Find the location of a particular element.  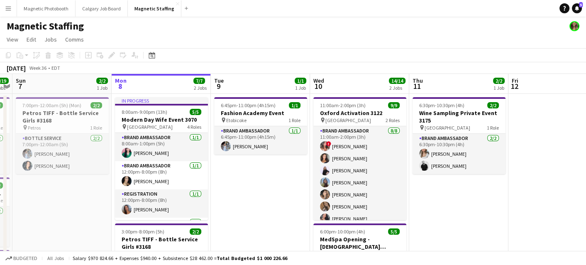

span: Tue is located at coordinates (219, 81).